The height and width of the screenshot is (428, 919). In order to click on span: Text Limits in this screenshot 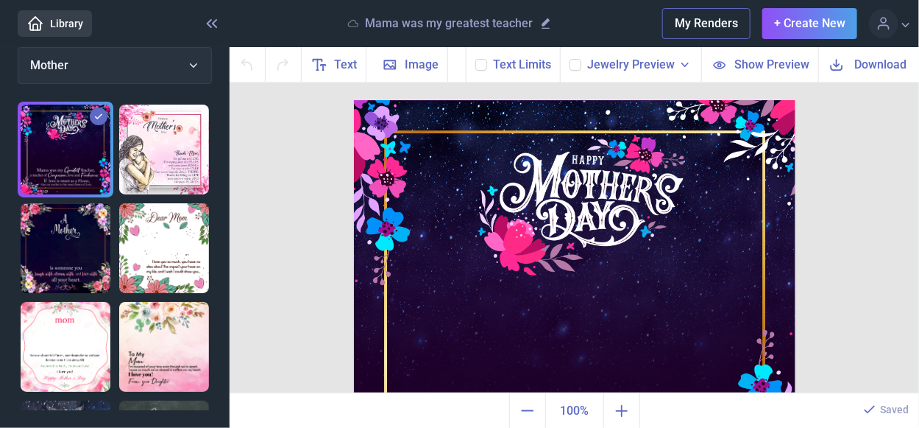, I will do `click(522, 65)`.